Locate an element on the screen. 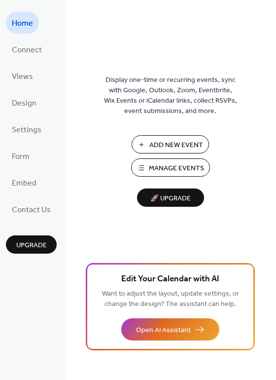 The width and height of the screenshot is (276, 380). button: Add New Event is located at coordinates (170, 144).